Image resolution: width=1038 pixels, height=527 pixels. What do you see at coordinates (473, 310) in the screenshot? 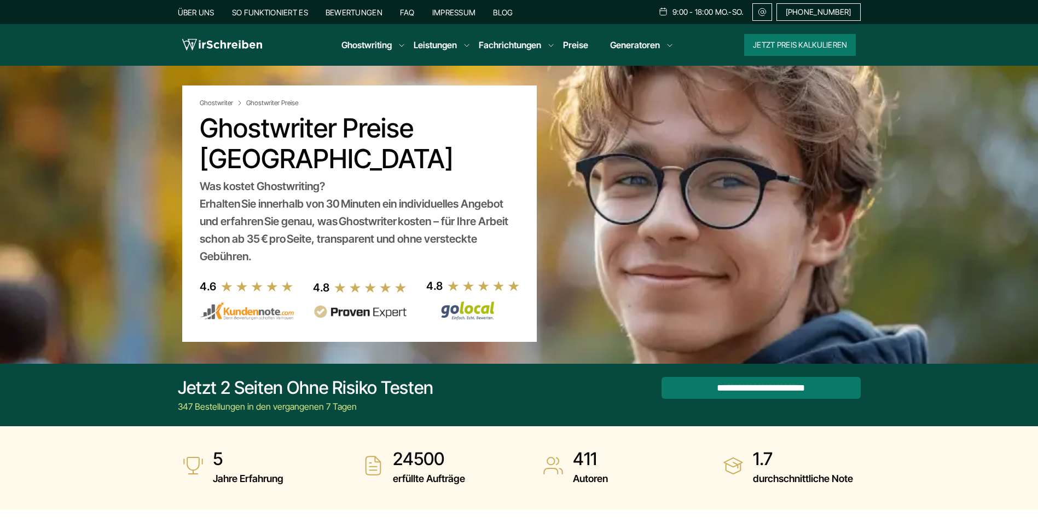
I see `img: Wirschreiben Bewertungen` at bounding box center [473, 310].